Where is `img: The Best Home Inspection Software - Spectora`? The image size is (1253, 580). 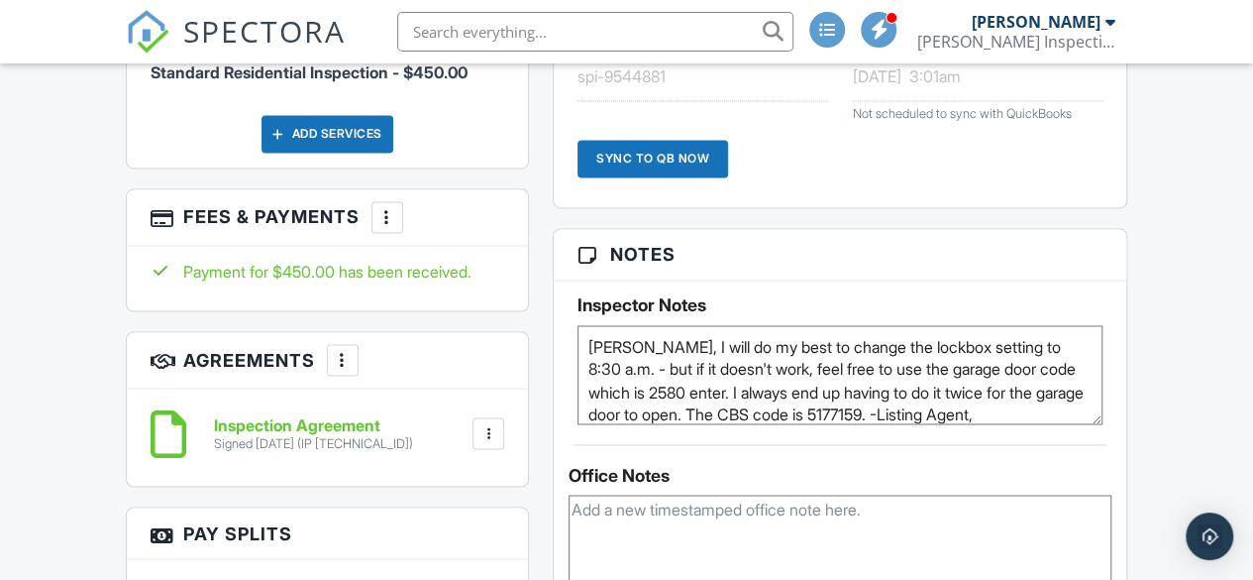
img: The Best Home Inspection Software - Spectora is located at coordinates (148, 32).